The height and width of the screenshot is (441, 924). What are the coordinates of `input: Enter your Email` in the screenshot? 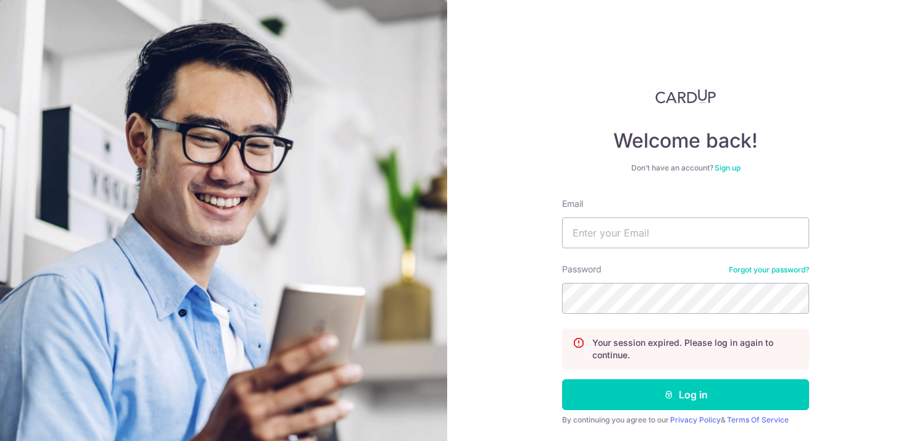 It's located at (686, 233).